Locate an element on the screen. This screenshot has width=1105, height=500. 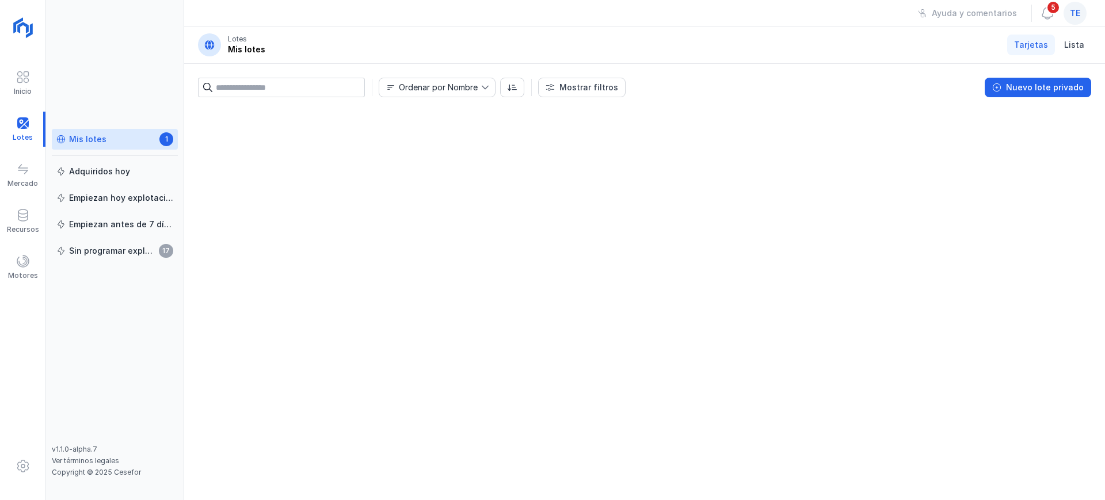
span: Lista is located at coordinates (1074, 45).